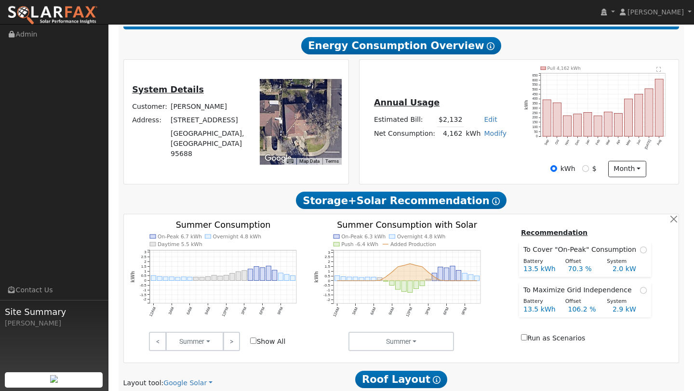 The width and height of the screenshot is (694, 391). What do you see at coordinates (328, 300) in the screenshot?
I see `text: -2` at bounding box center [328, 300].